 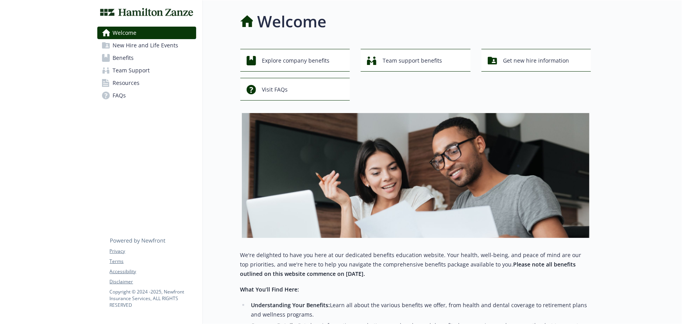 What do you see at coordinates (125, 33) in the screenshot?
I see `span: Welcome` at bounding box center [125, 33].